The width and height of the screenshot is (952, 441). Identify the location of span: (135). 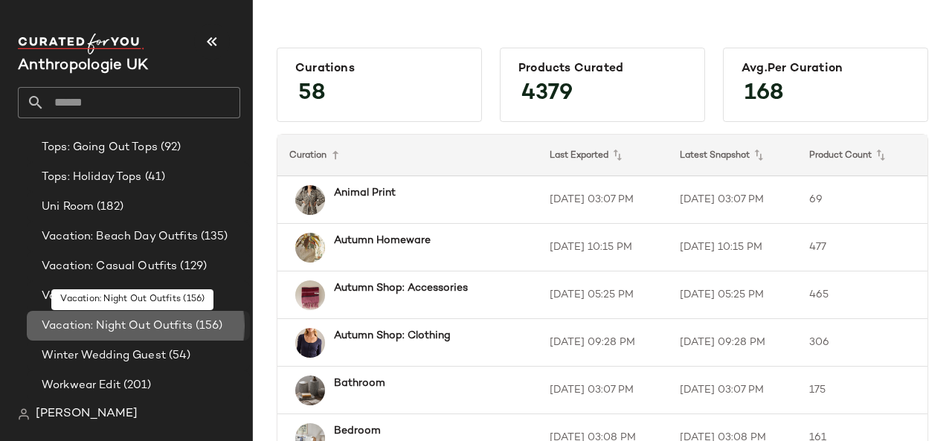
(213, 236).